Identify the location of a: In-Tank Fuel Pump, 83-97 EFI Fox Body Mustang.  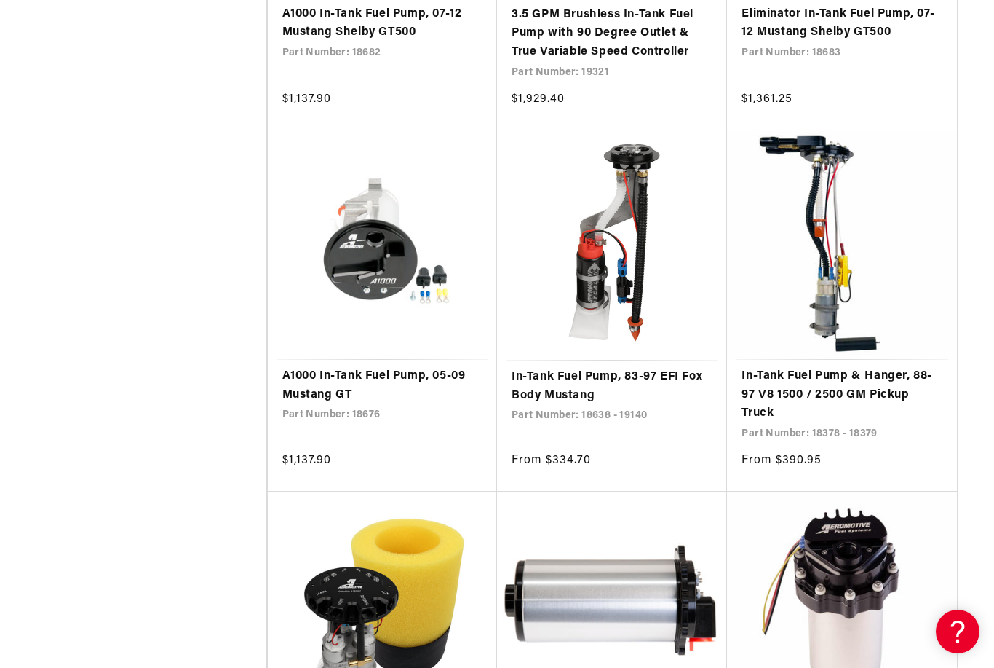
(612, 386).